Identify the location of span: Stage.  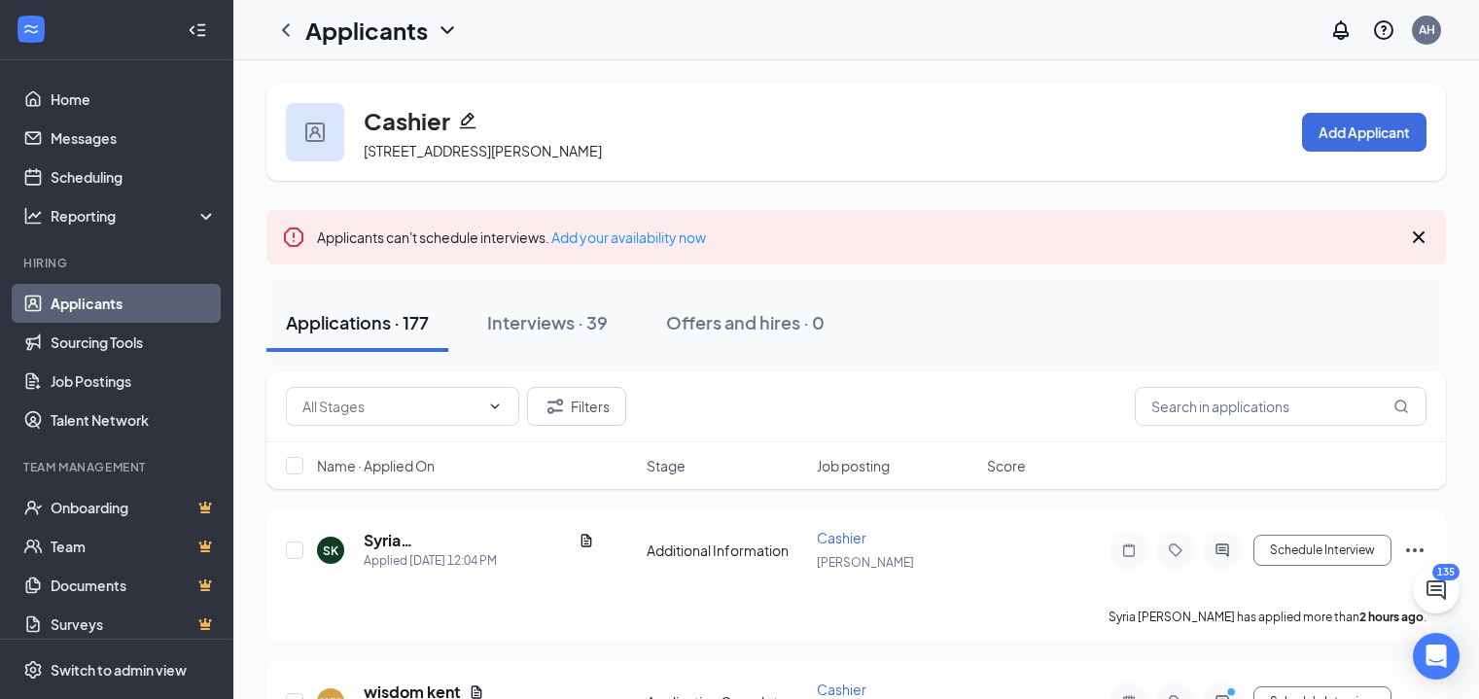
(666, 466).